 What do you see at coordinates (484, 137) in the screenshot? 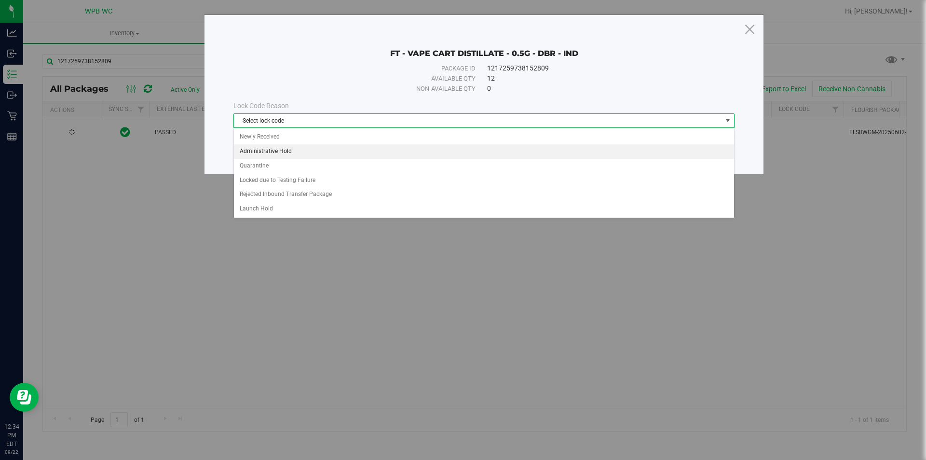
I see `li: Newly Received` at bounding box center [484, 137].